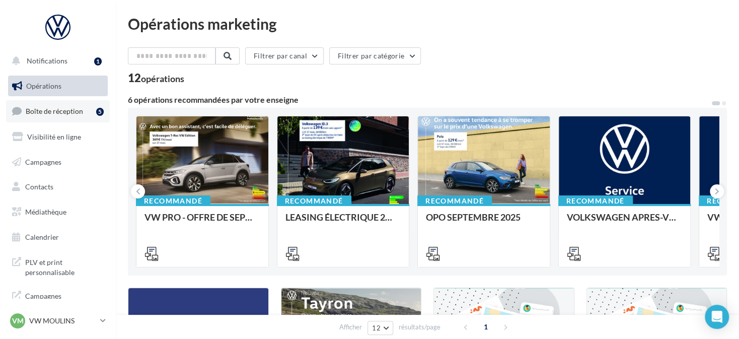 The image size is (739, 339). Describe the element at coordinates (44, 86) in the screenshot. I see `span: Opérations` at that location.